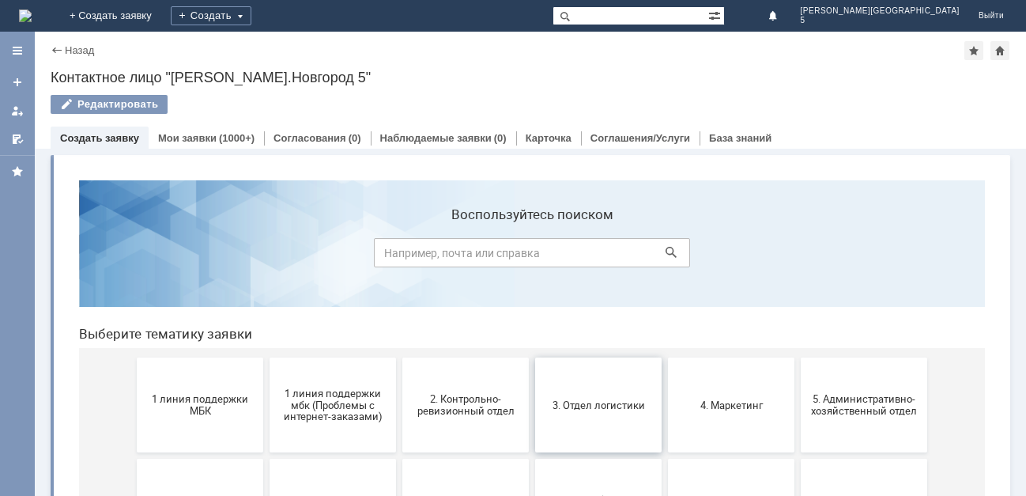  Describe the element at coordinates (466, 166) in the screenshot. I see `header: Выберите тематику заявки` at that location.